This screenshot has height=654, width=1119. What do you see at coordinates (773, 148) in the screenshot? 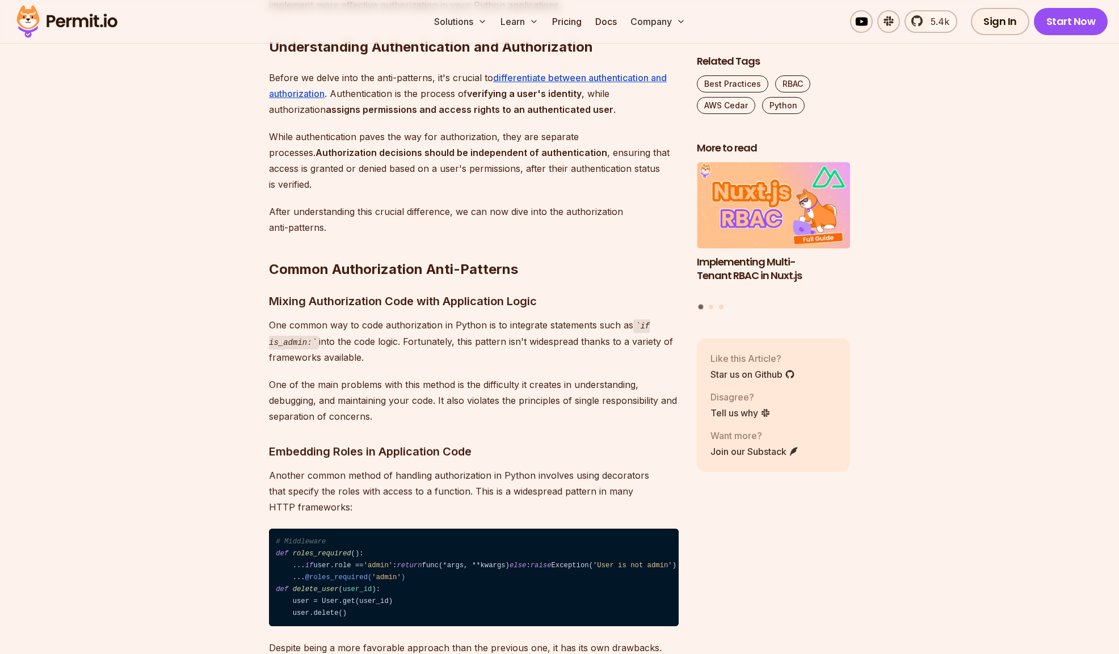
I see `h2: More to read` at bounding box center [773, 148].